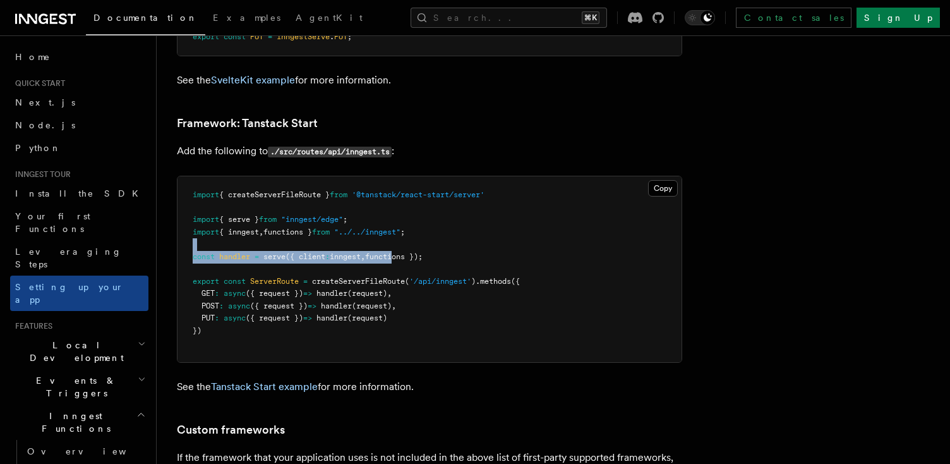  I want to click on button: Local Development, so click(79, 351).